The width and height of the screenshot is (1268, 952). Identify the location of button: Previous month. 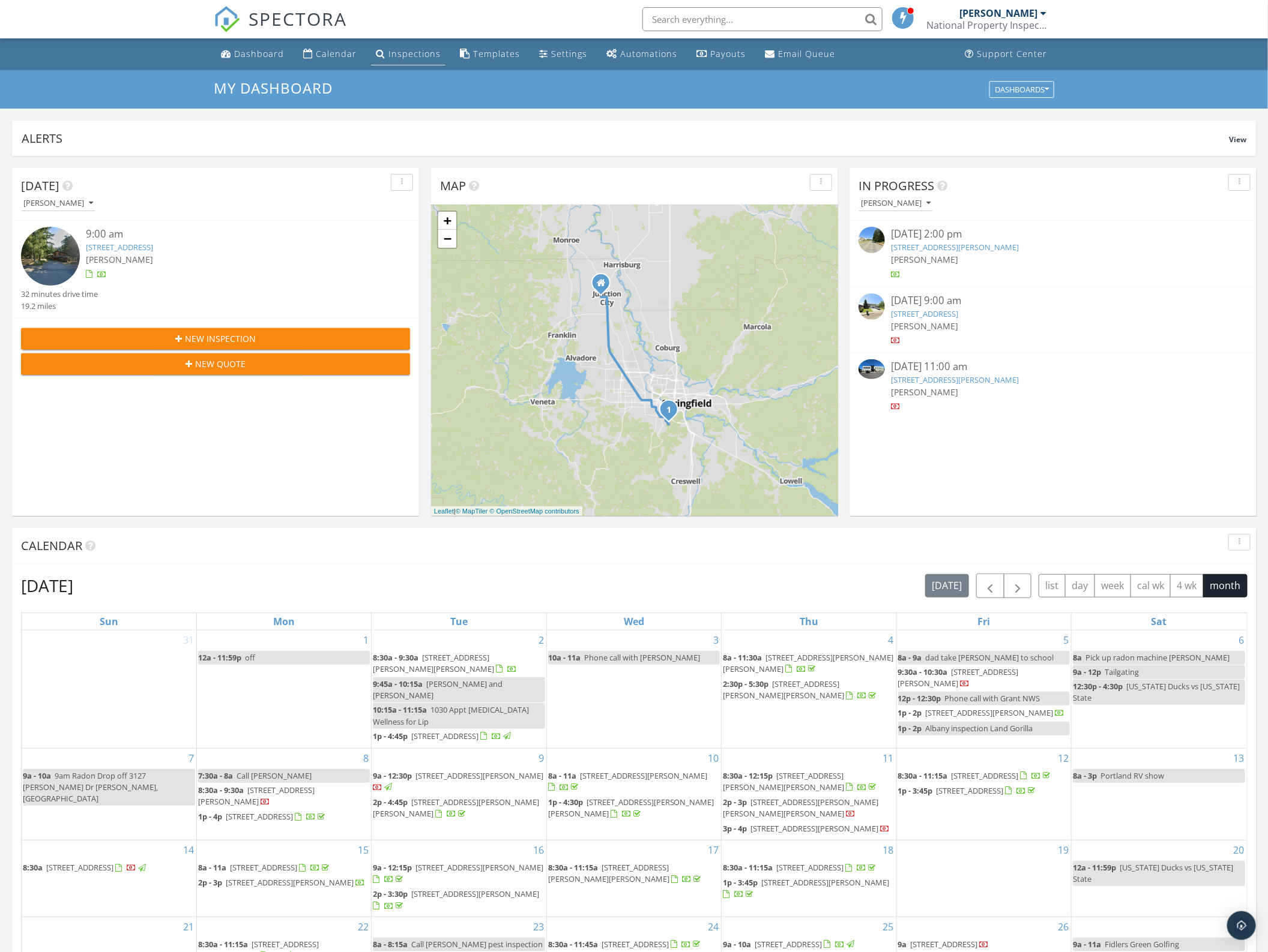
(990, 586).